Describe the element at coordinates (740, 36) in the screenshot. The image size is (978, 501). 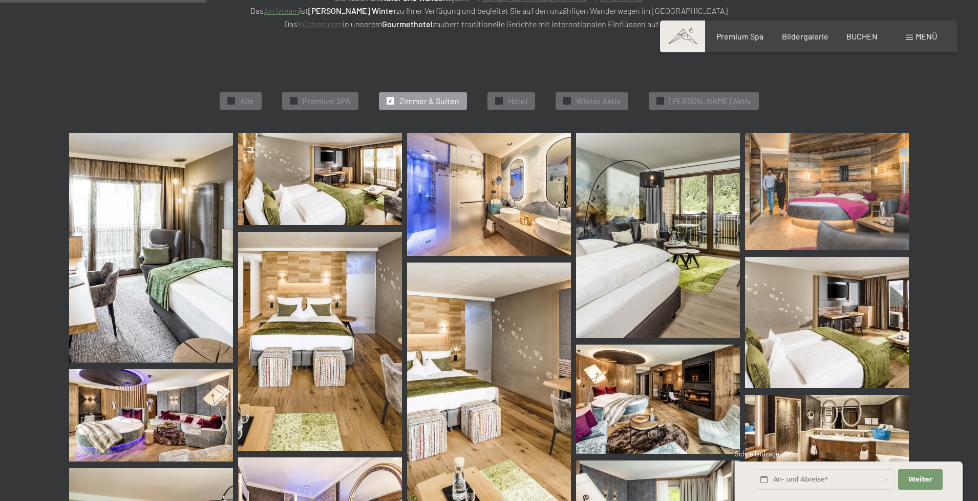
I see `span: Premium Spa` at that location.